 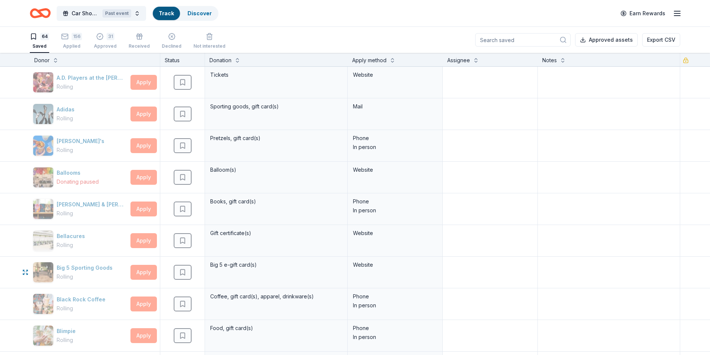 What do you see at coordinates (209, 41) in the screenshot?
I see `button: Not interested` at bounding box center [209, 41].